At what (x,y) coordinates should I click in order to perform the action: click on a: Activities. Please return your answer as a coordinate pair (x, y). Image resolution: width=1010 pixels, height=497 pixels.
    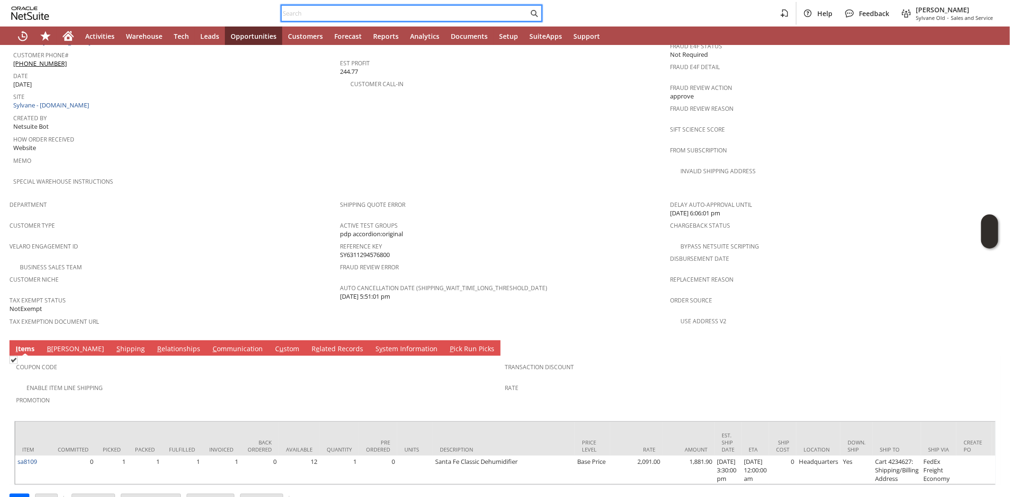
    Looking at the image, I should click on (100, 36).